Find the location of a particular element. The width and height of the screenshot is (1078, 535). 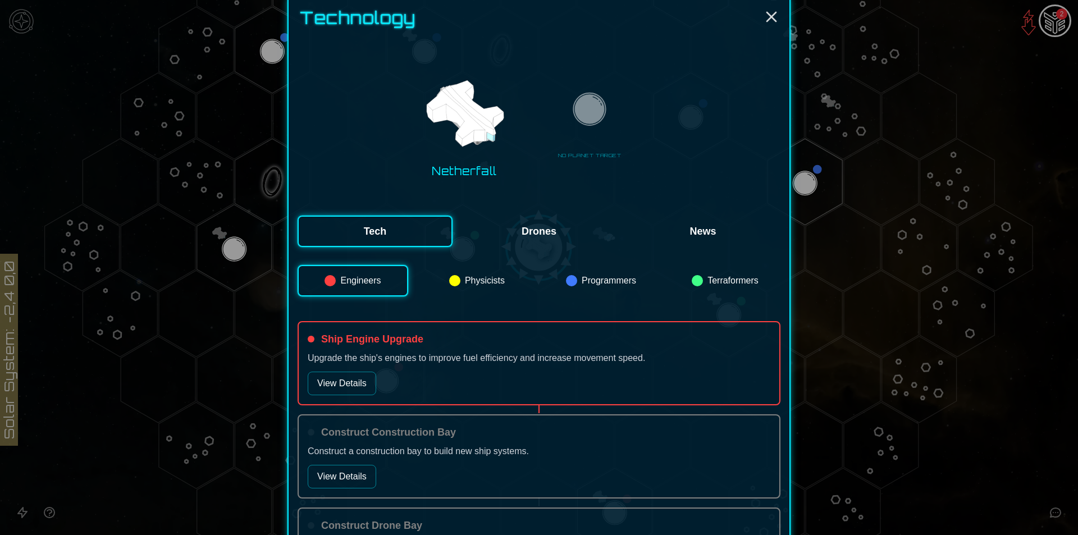

button: Engineers is located at coordinates (353, 281).